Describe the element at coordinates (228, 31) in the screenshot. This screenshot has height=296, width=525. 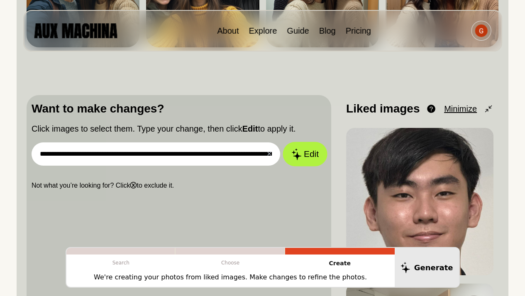
I see `a: About` at that location.